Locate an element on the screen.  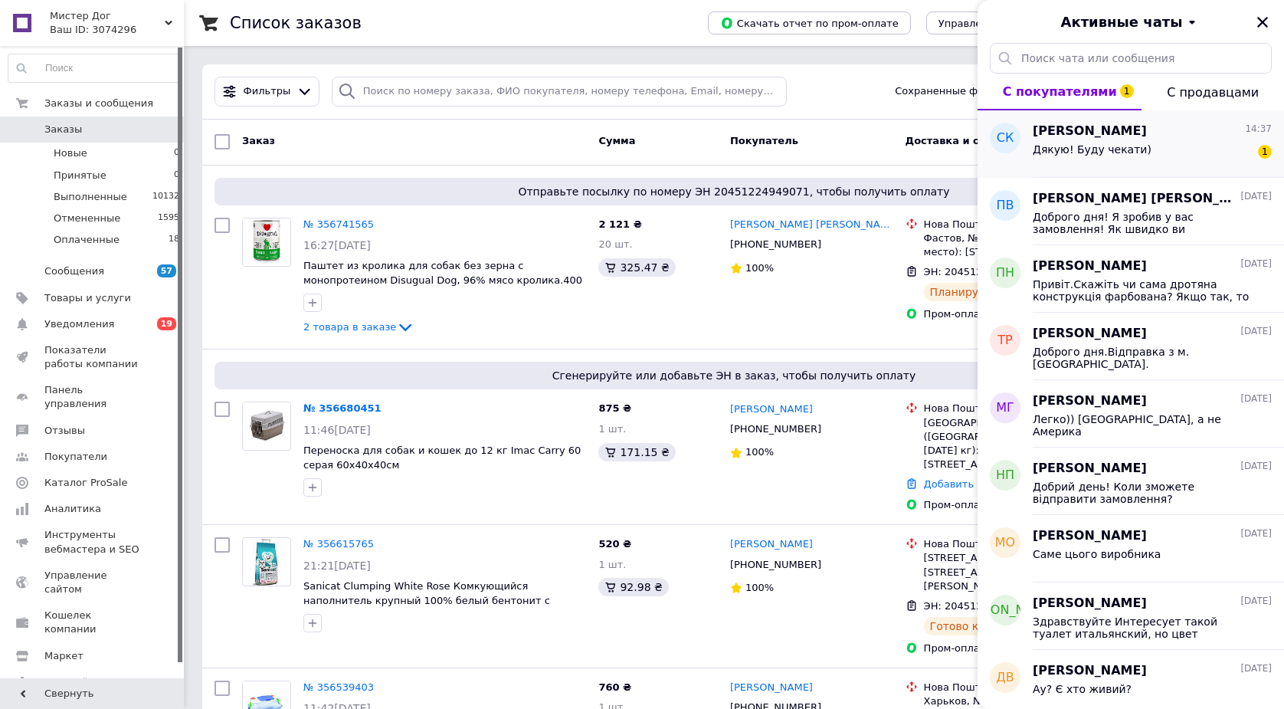
span: 520 ₴ is located at coordinates (614, 543).